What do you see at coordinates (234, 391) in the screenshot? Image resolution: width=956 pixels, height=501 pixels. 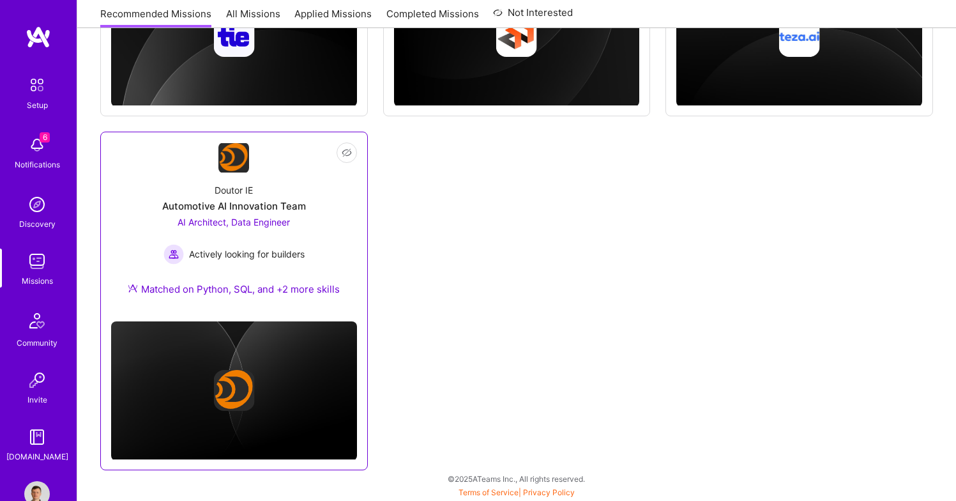 I see `img: cover` at bounding box center [234, 391].